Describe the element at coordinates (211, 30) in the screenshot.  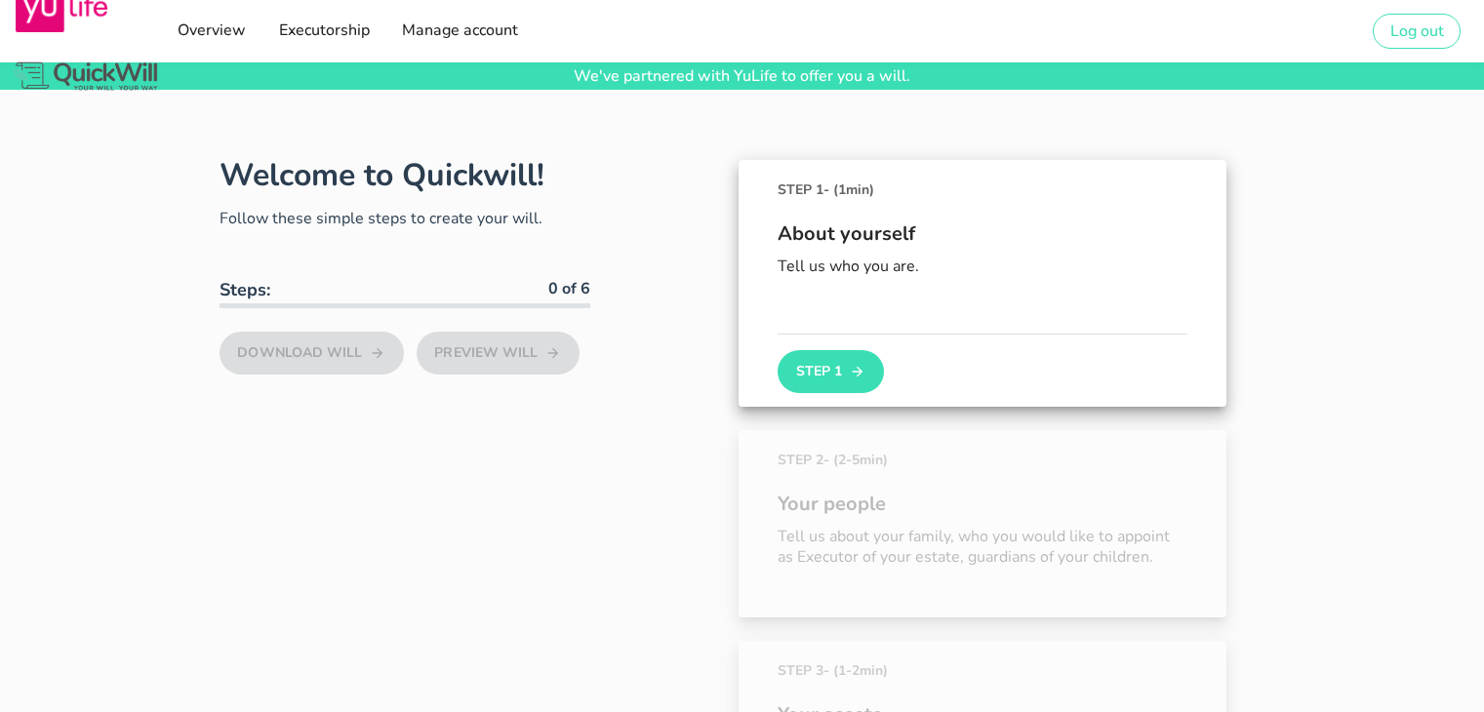
I see `span: Overview` at that location.